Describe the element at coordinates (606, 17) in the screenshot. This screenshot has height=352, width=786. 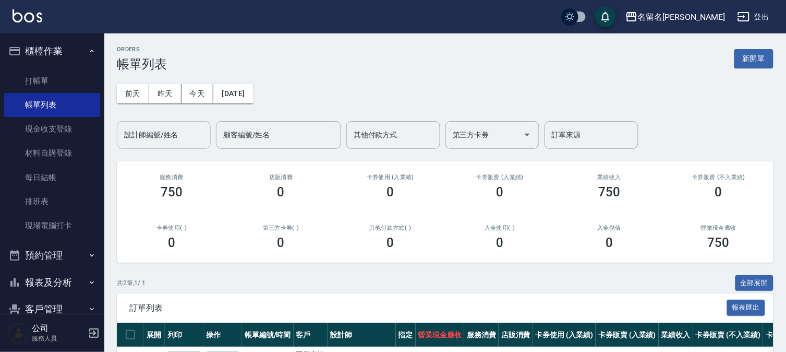
I see `button: save` at that location.